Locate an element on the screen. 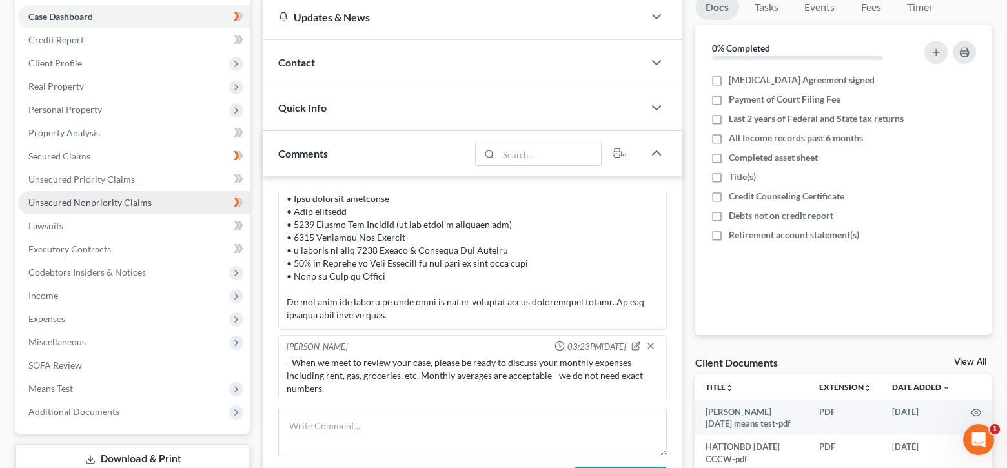  span: Credit Counseling Certificate is located at coordinates (786, 196).